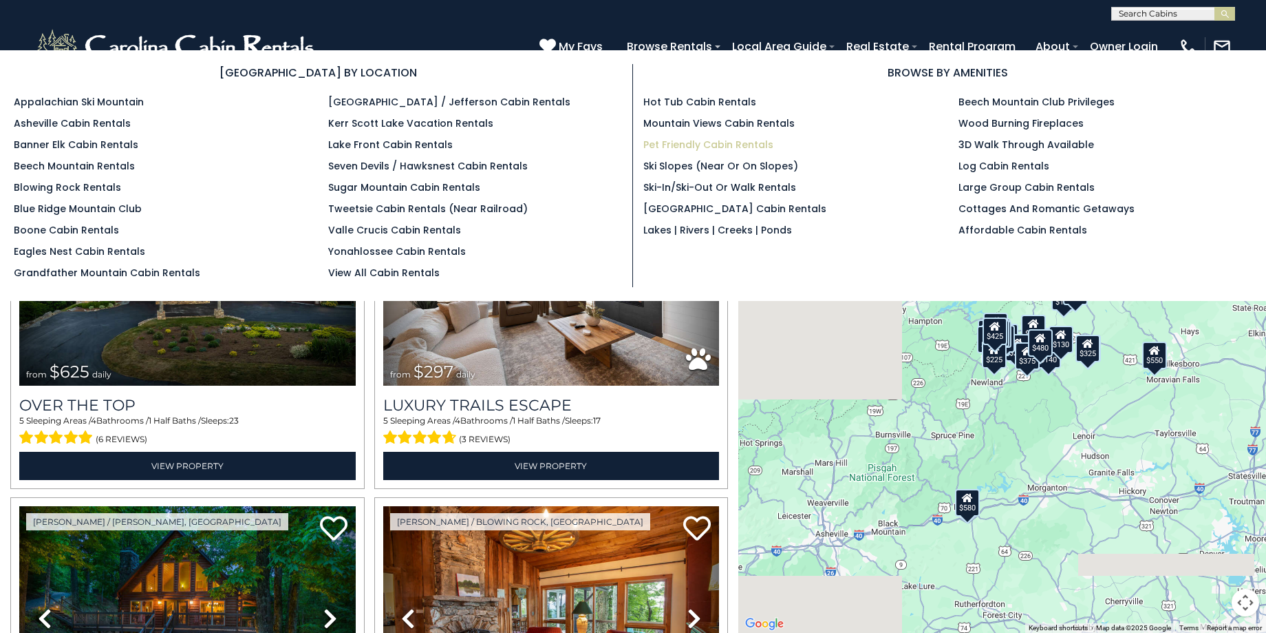 The height and width of the screenshot is (633, 1266). Describe the element at coordinates (573, 47) in the screenshot. I see `a: My Favs` at that location.